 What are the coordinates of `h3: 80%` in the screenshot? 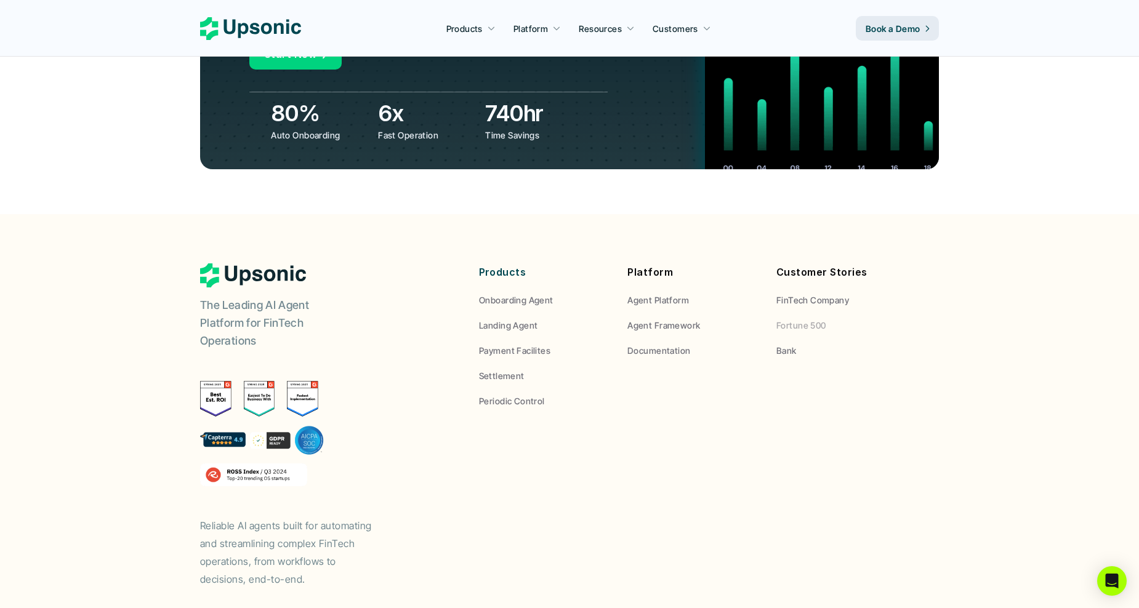 It's located at (321, 113).